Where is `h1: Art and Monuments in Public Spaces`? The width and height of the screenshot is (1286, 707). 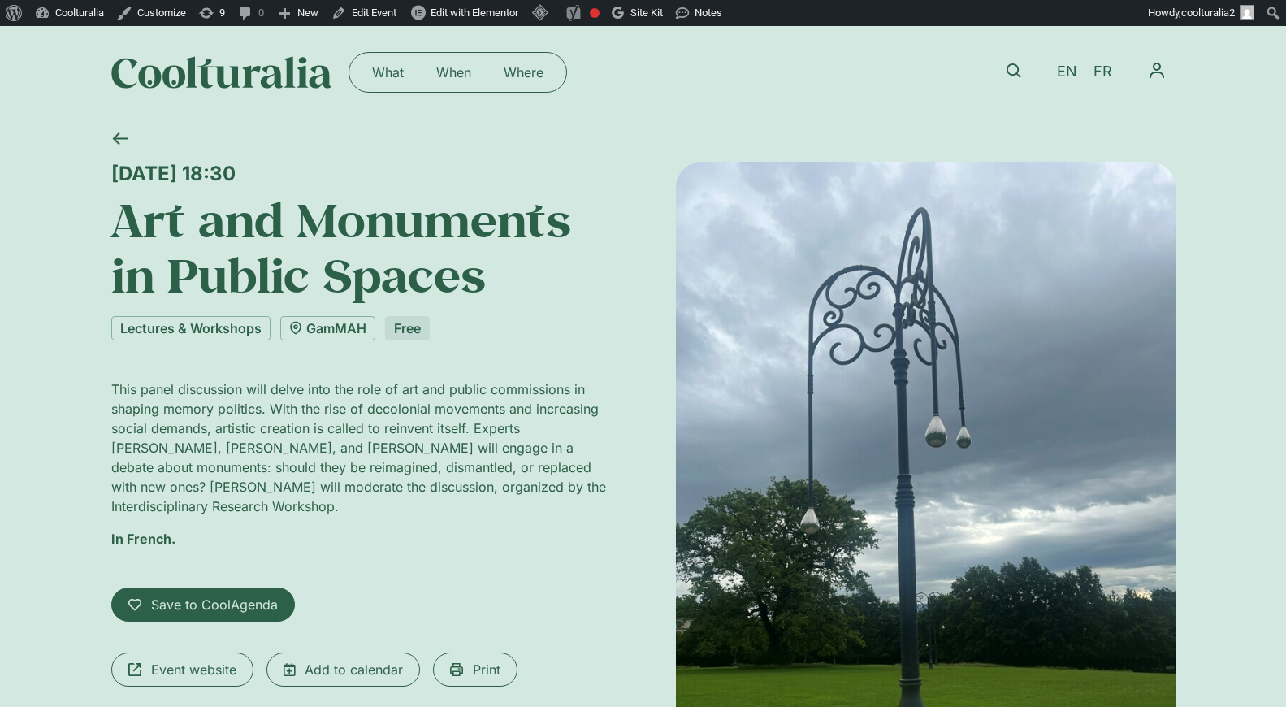
h1: Art and Monuments in Public Spaces is located at coordinates (361, 247).